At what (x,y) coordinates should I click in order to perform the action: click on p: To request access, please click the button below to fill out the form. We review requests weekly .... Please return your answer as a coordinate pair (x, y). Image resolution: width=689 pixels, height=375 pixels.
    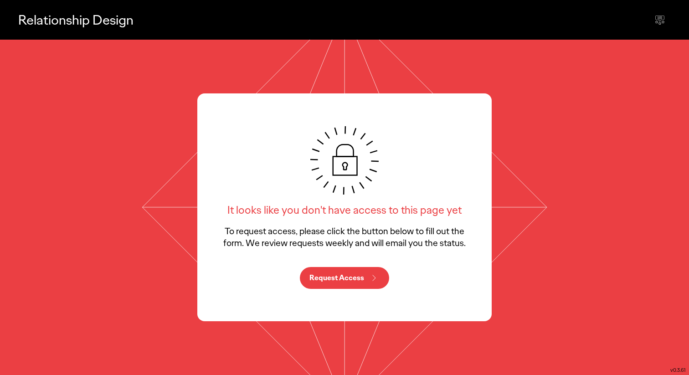
    Looking at the image, I should click on (345, 237).